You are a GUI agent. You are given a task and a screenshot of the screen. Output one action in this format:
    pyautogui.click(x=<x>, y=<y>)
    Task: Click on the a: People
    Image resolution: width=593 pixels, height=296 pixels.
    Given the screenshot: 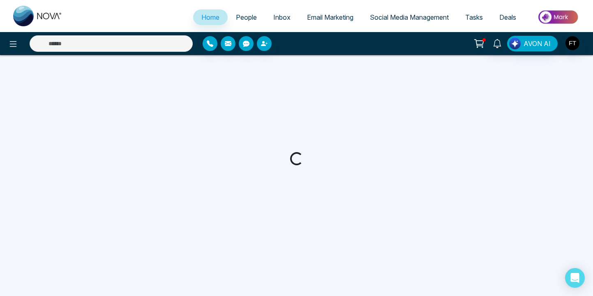 What is the action you would take?
    pyautogui.click(x=246, y=17)
    